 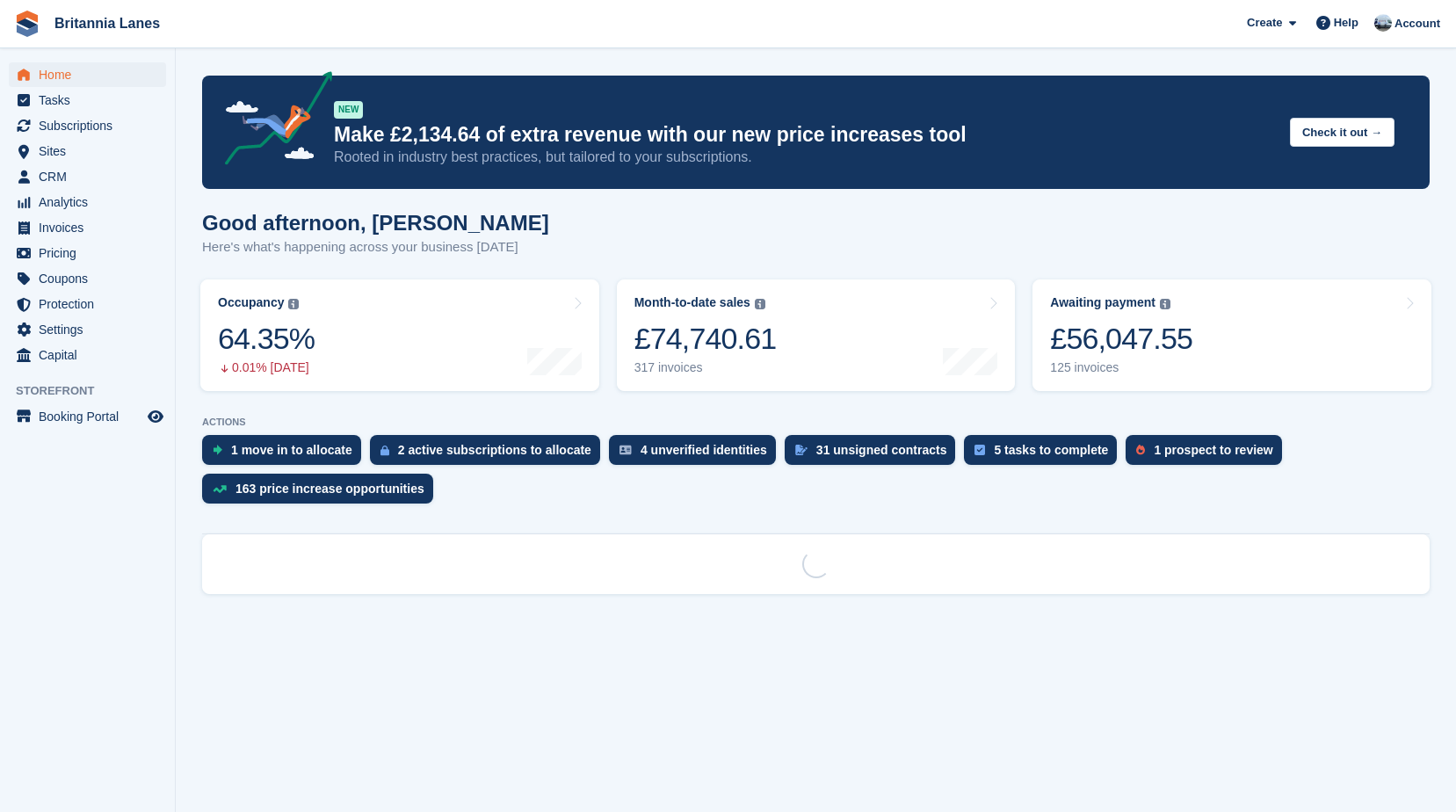 I want to click on div: 317 invoices, so click(x=706, y=367).